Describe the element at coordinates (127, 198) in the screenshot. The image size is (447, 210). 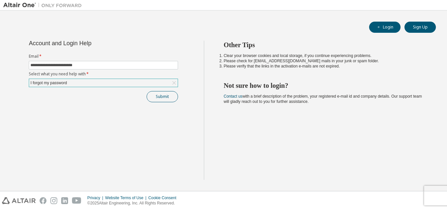
I see `div: Website Terms of Use` at that location.